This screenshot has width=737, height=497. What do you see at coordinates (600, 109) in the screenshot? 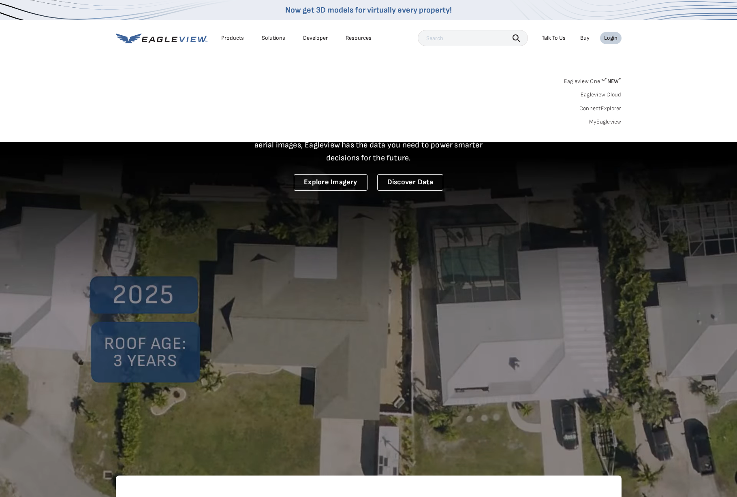
I see `a: ConnectExplorer` at bounding box center [600, 109].